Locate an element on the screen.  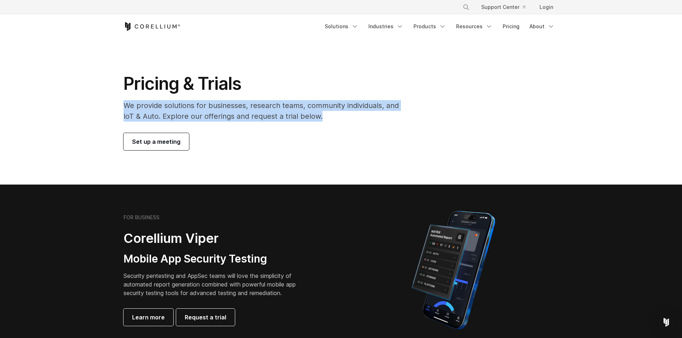
a: Learn more is located at coordinates (148, 318).